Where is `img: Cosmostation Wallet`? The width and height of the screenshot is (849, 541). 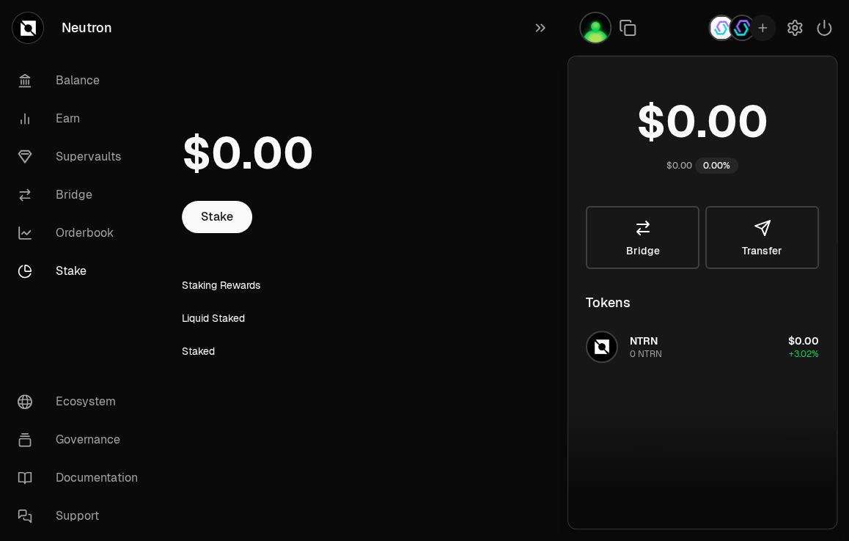
img: Cosmostation Wallet is located at coordinates (742, 28).